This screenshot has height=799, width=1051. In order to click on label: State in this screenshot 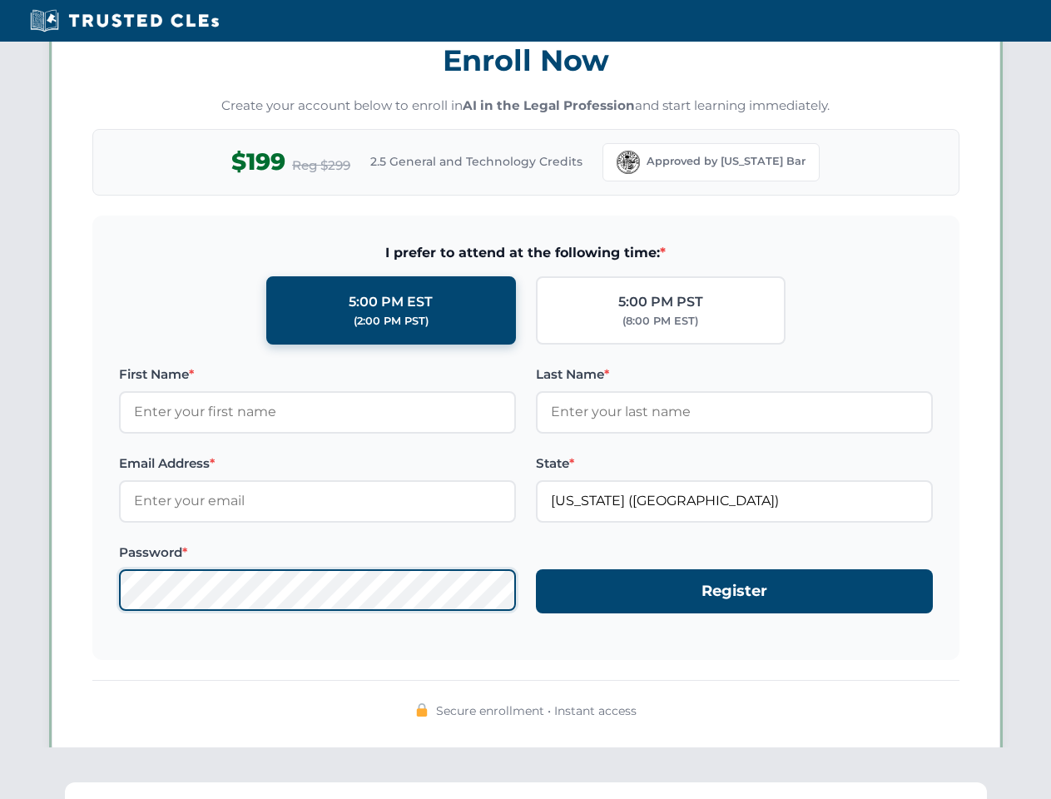, I will do `click(734, 464)`.